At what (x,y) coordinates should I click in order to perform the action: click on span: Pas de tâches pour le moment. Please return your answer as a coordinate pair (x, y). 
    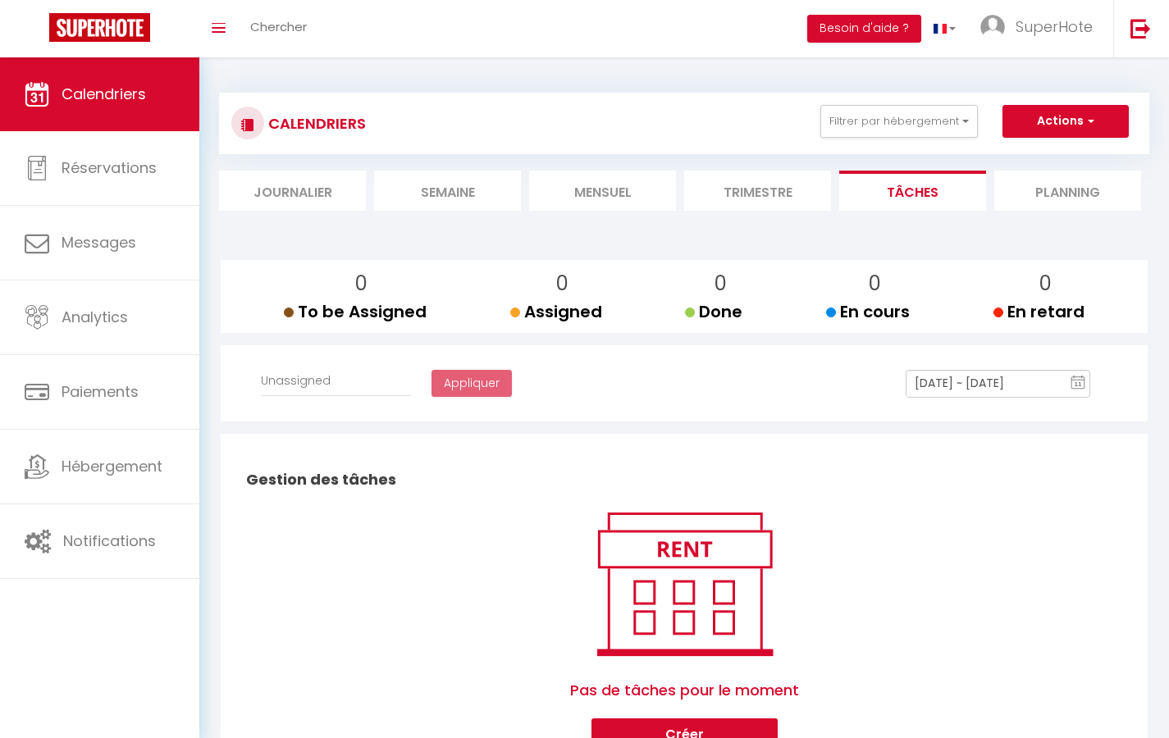
    Looking at the image, I should click on (684, 691).